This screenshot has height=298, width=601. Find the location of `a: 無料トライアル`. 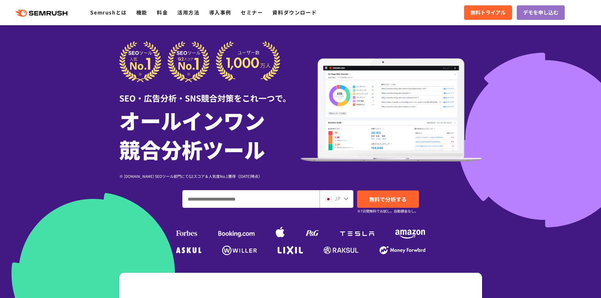

a: 無料トライアル is located at coordinates (488, 13).